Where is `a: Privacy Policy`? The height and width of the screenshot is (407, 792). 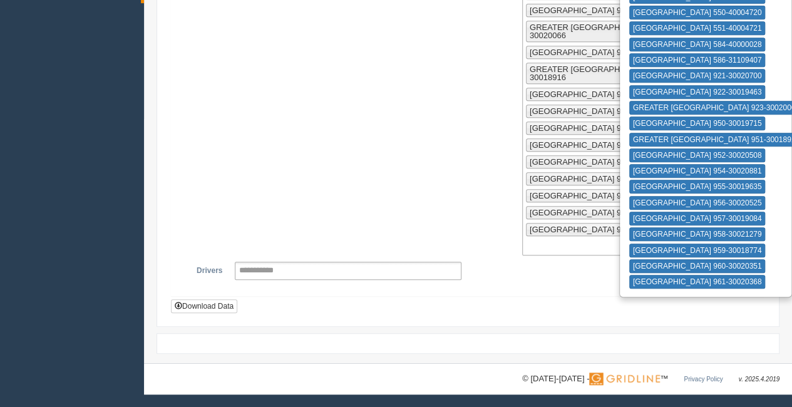 a: Privacy Policy is located at coordinates (703, 379).